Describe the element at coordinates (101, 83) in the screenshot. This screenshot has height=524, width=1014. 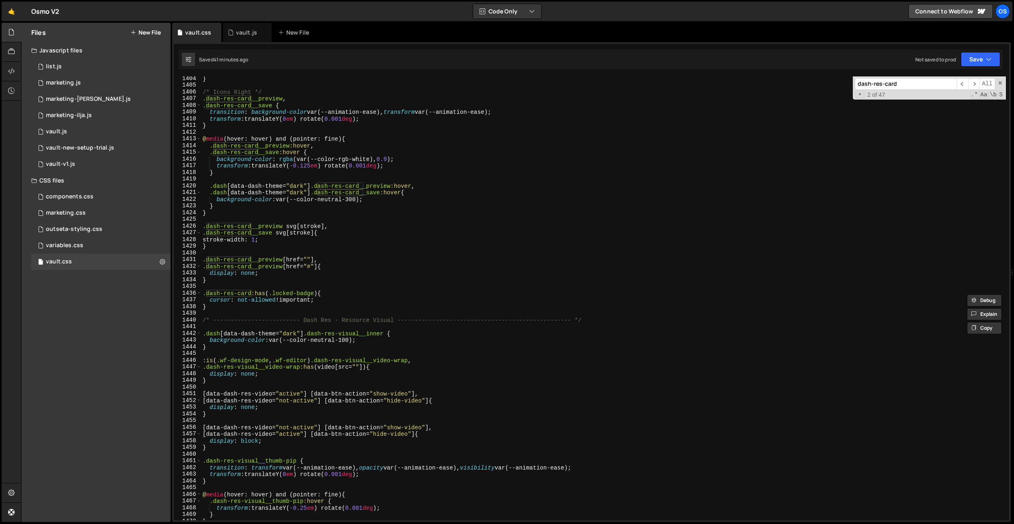
I see `div: 16596/45422.js` at that location.